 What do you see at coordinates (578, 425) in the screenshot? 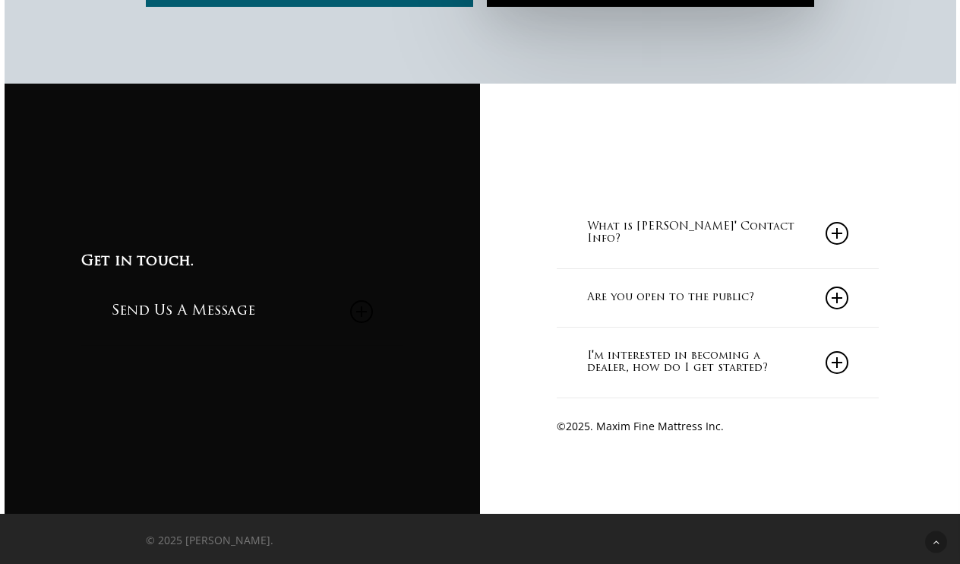
I see `span: 2025` at bounding box center [578, 425].